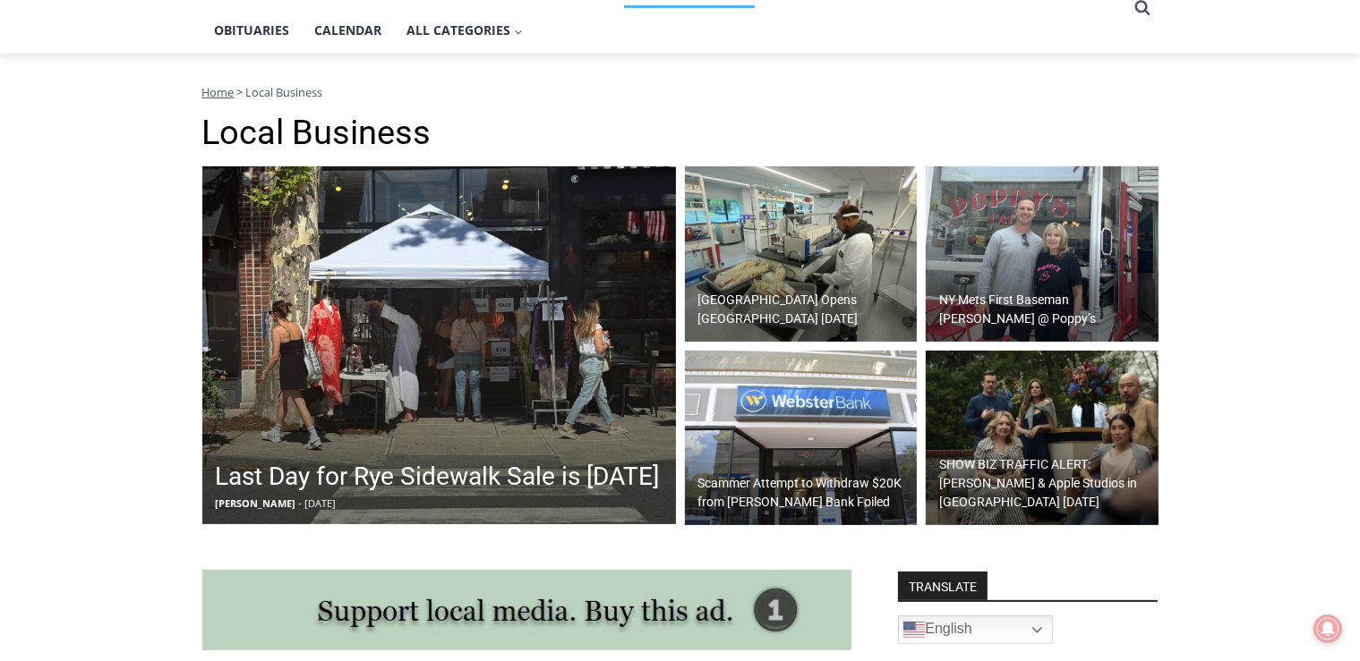  I want to click on a: English, so click(975, 630).